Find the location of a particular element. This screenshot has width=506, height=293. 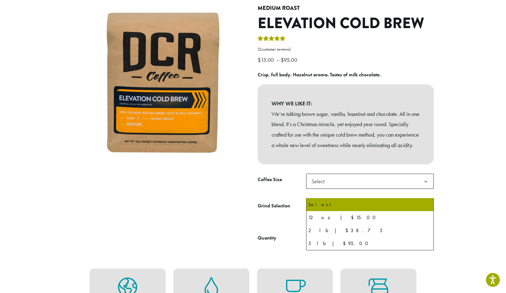

label: Coffee Size is located at coordinates (282, 179).